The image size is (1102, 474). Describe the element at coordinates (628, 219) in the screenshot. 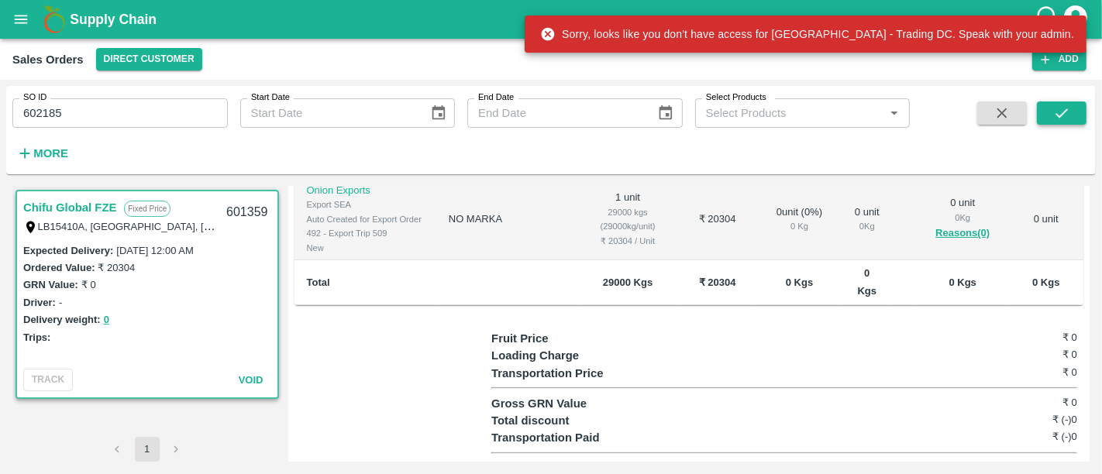

I see `div: 29000 kgs (29000kg/unit)` at that location.